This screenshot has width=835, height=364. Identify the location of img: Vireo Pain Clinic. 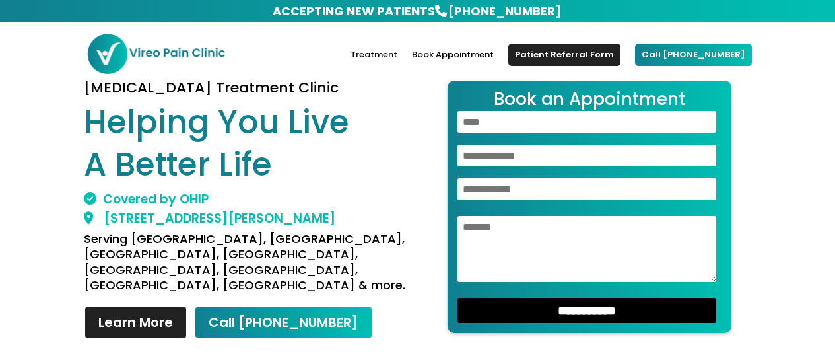
(156, 53).